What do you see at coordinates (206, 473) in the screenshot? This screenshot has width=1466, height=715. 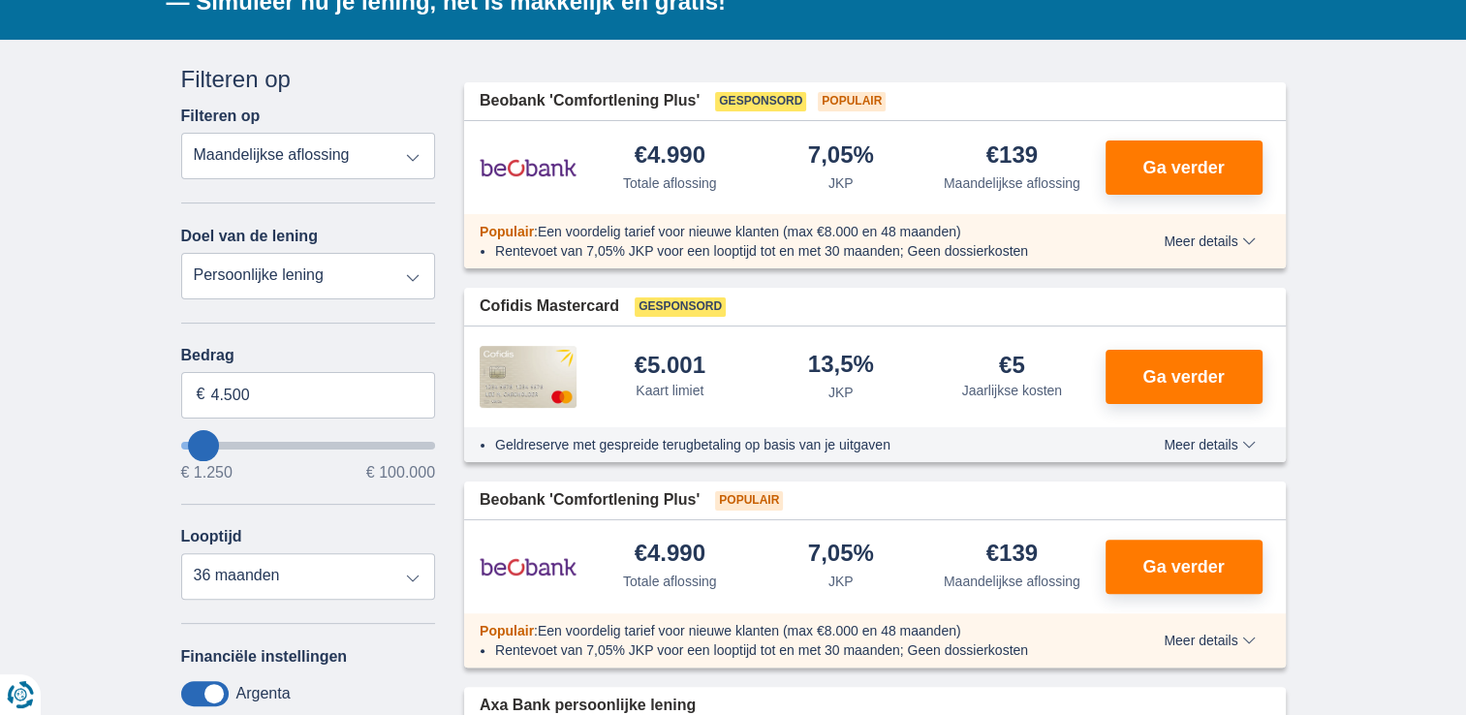 I see `span: € 1.250` at bounding box center [206, 473].